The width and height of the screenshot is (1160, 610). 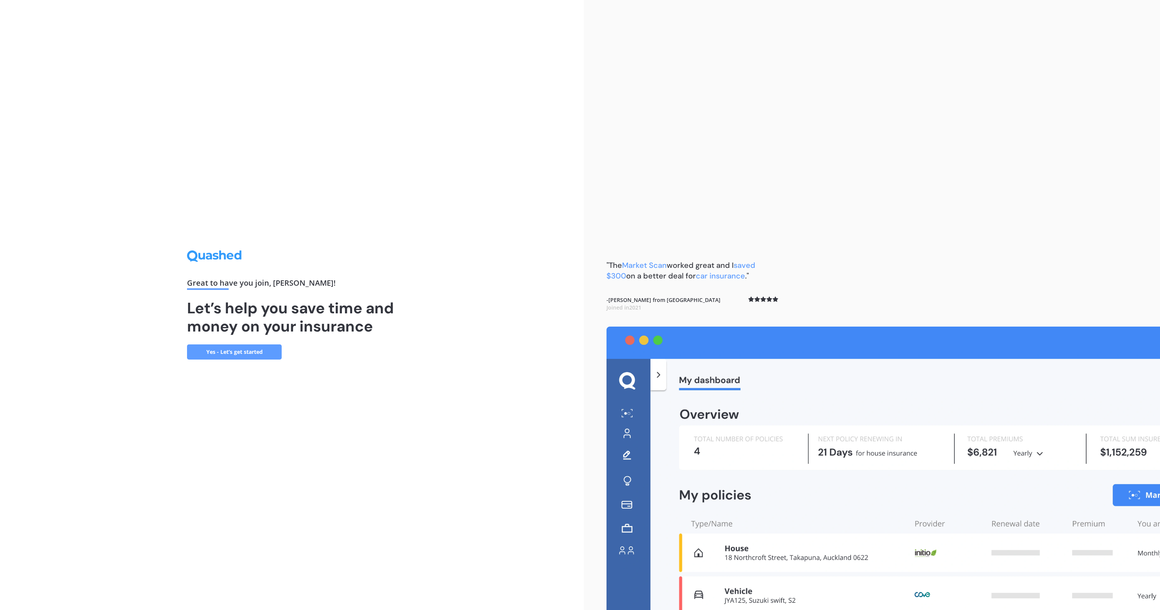 What do you see at coordinates (720, 276) in the screenshot?
I see `span: car insurance` at bounding box center [720, 276].